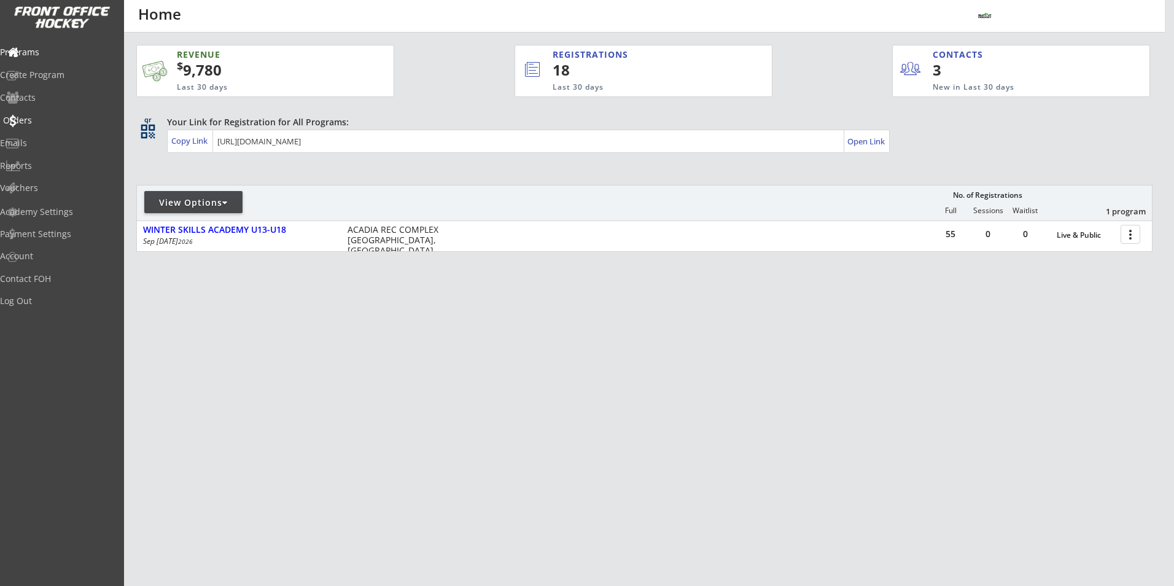 This screenshot has width=1174, height=586. I want to click on div: Open Link, so click(866, 141).